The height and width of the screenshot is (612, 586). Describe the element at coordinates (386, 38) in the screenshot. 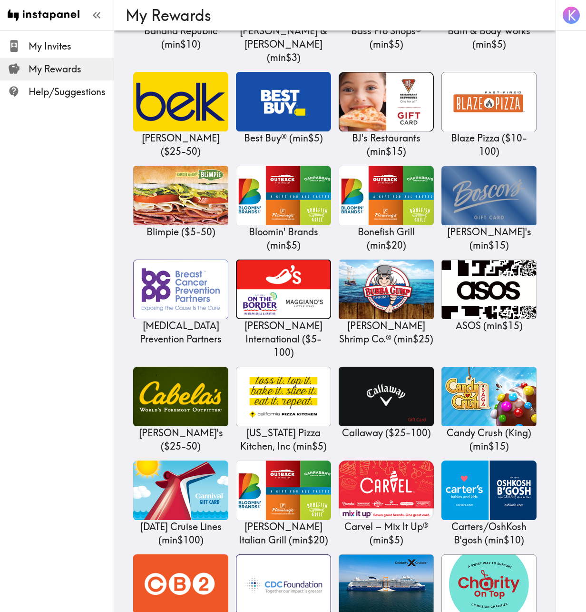

I see `p: Bass Pro Shops® ( min $5 )` at that location.